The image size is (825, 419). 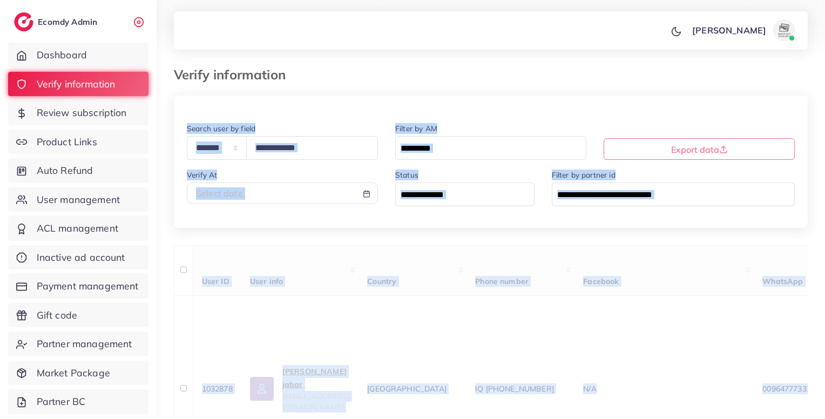 I want to click on button: Export data, so click(x=699, y=149).